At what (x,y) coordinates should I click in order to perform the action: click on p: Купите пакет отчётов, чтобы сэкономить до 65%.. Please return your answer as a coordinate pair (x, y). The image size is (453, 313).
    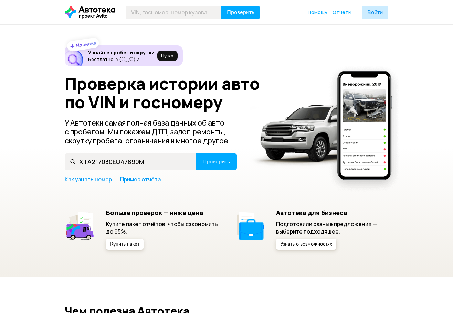
    Looking at the image, I should click on (162, 228).